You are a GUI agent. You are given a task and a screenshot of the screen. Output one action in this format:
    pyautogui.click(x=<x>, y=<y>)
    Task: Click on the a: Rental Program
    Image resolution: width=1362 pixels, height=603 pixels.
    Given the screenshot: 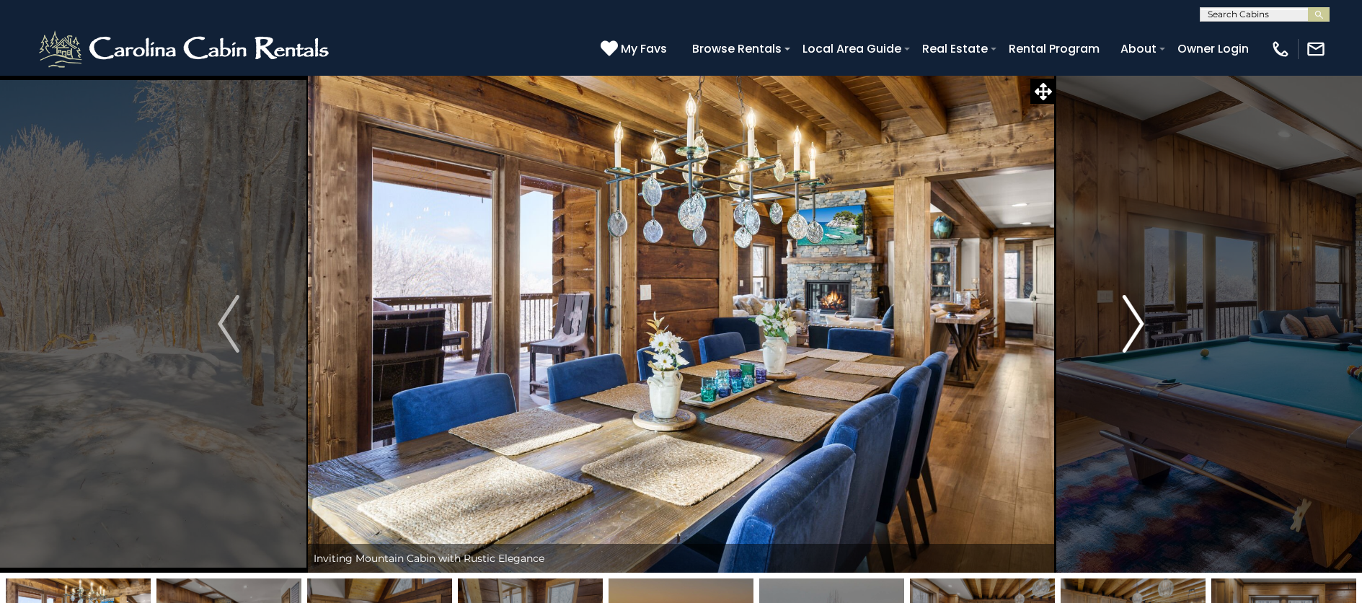 What is the action you would take?
    pyautogui.click(x=1054, y=48)
    